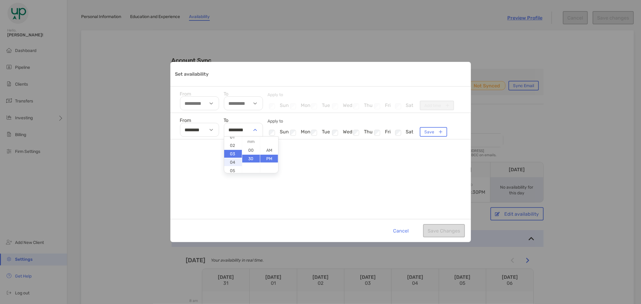 The image size is (641, 304). I want to click on li: wed, so click(342, 133).